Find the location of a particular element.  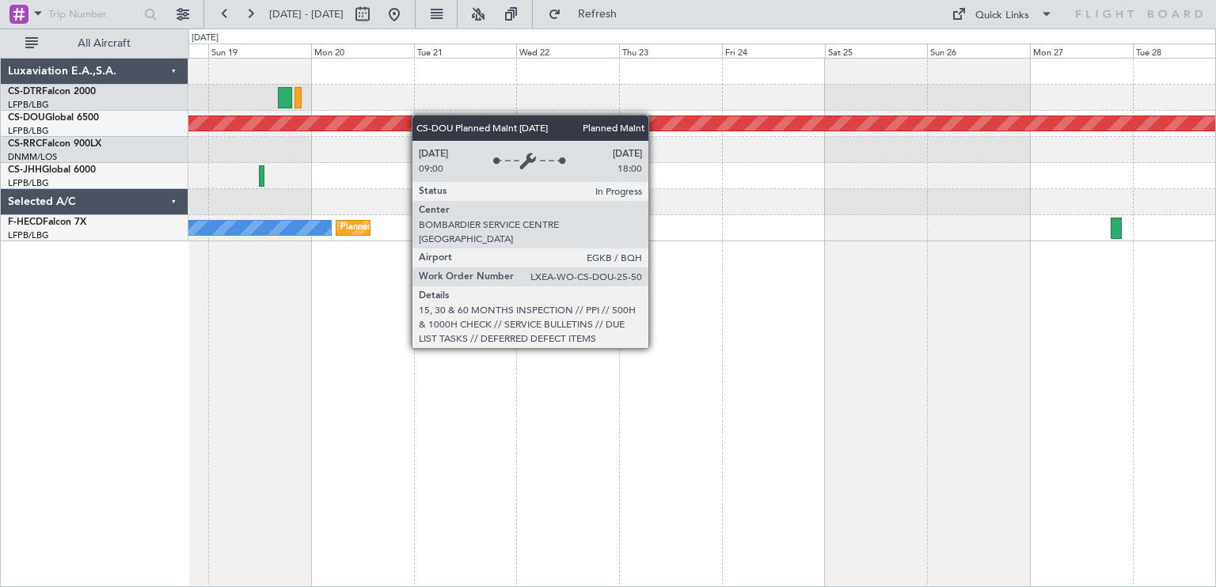

span: CS-DOU is located at coordinates (26, 118).